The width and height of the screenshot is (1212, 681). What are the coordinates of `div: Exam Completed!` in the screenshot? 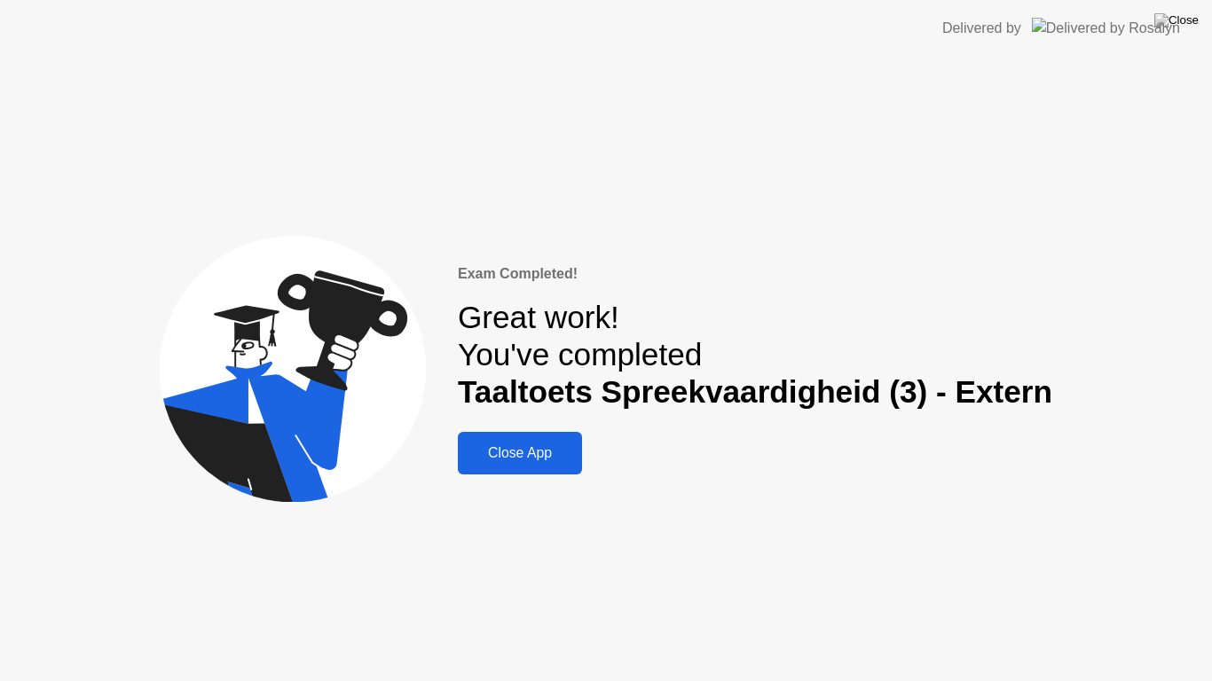 It's located at (755, 274).